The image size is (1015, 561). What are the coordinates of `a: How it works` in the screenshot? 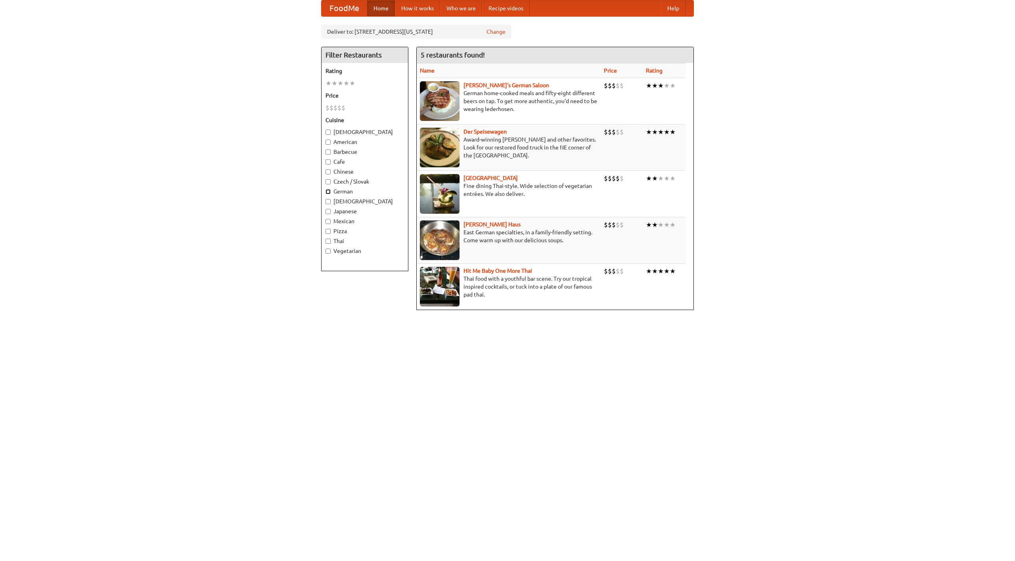 It's located at (418, 8).